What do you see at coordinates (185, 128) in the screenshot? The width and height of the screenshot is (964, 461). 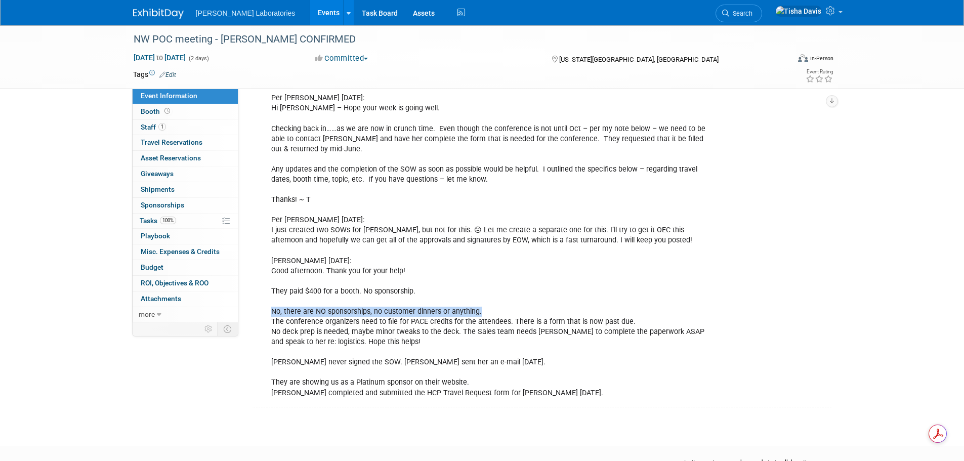 I see `a: Staff1` at bounding box center [185, 128].